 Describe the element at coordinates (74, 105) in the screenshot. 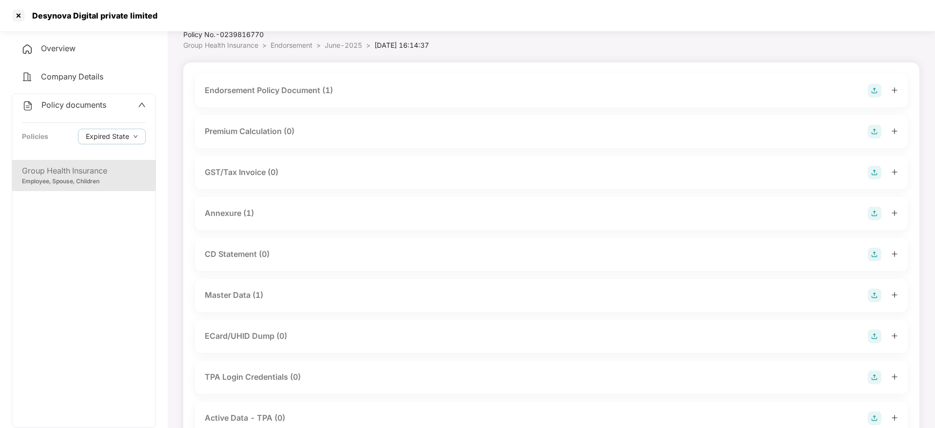

I see `span: Policy documents` at that location.